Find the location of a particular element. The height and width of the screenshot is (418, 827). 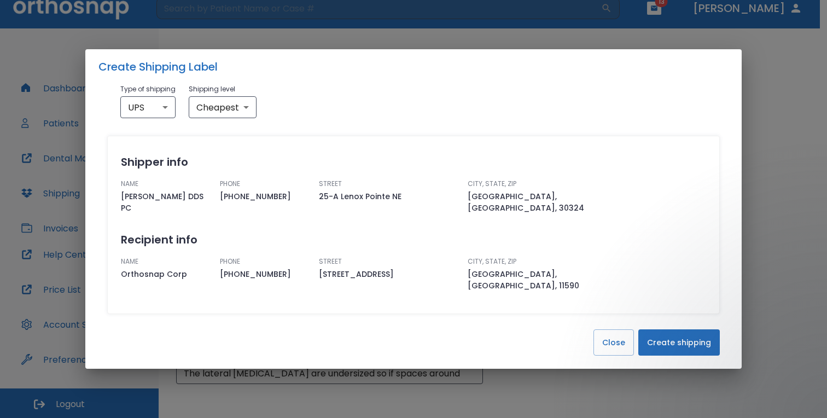

button: Close is located at coordinates (614, 342).